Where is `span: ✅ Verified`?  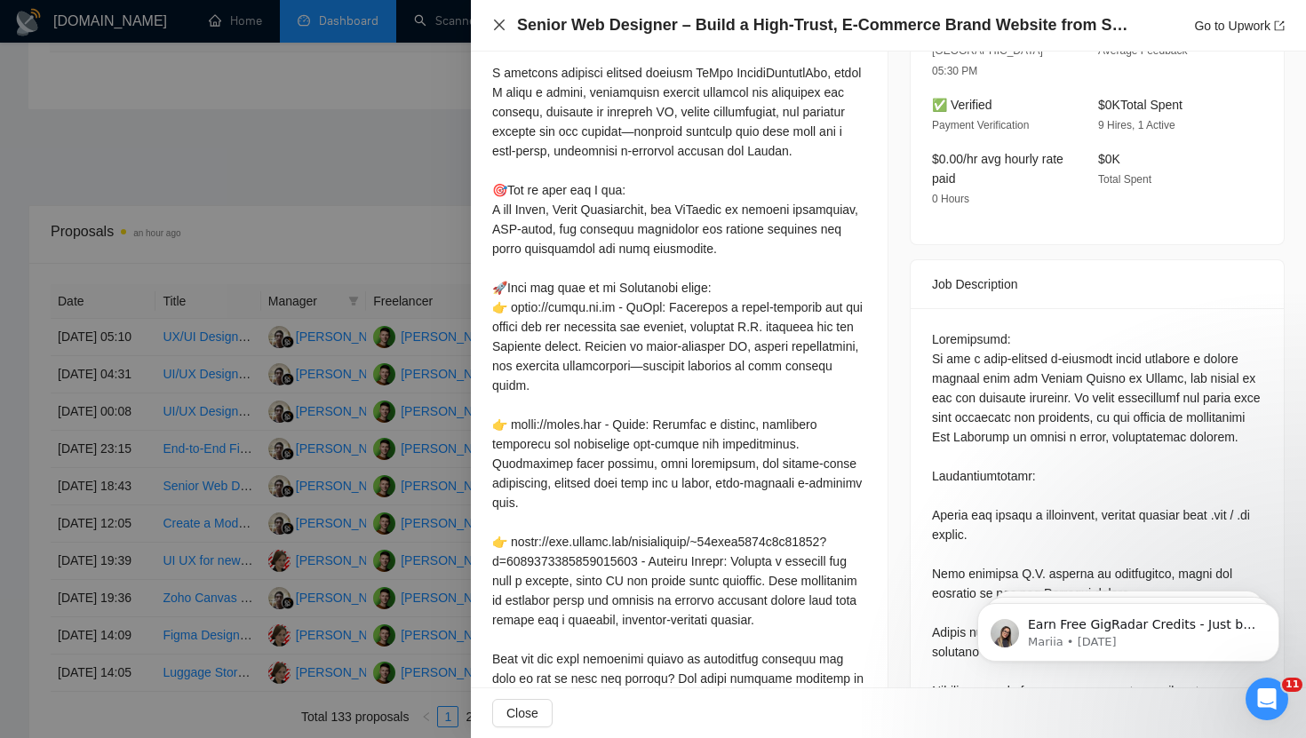
span: ✅ Verified is located at coordinates (962, 105).